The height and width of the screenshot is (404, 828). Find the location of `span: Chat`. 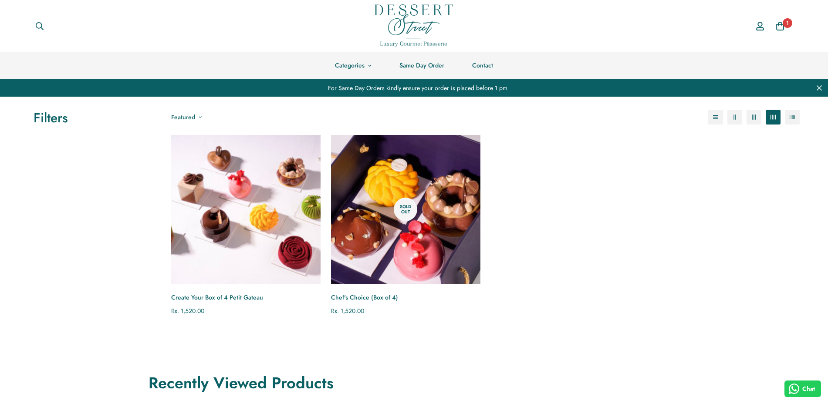

span: Chat is located at coordinates (808, 389).